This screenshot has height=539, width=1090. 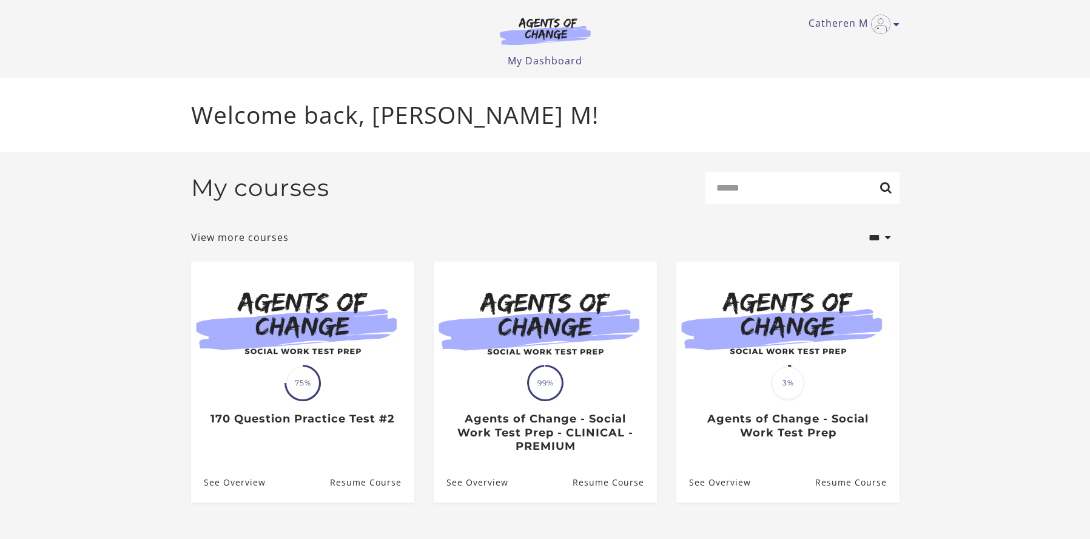 I want to click on a: 170 Question Practice Test #2: See Overview, so click(x=228, y=482).